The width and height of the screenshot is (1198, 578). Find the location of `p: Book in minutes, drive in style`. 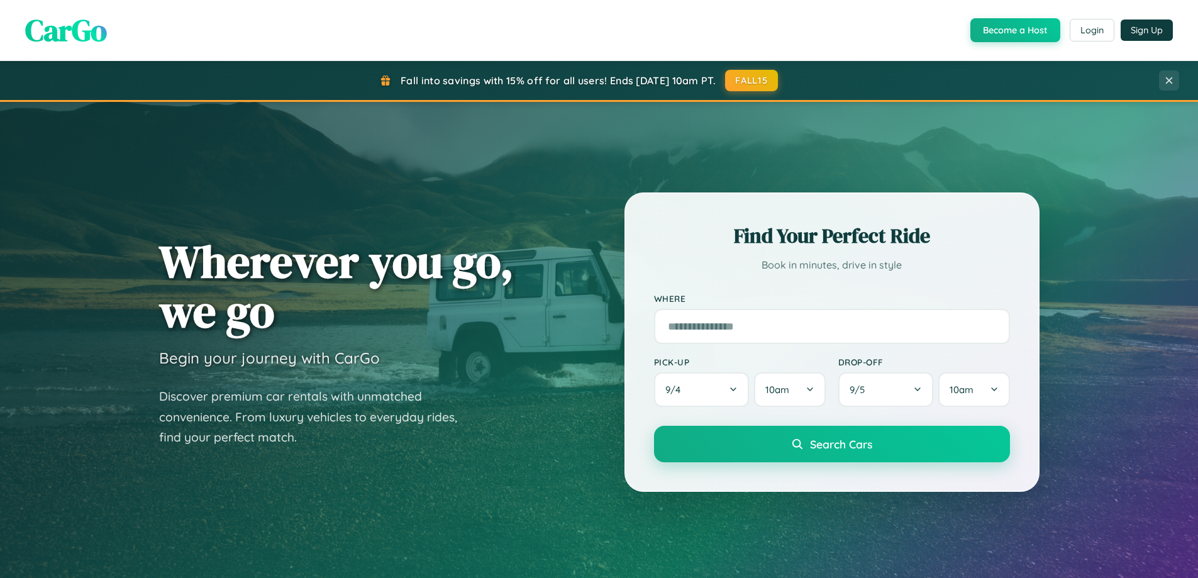

p: Book in minutes, drive in style is located at coordinates (832, 265).